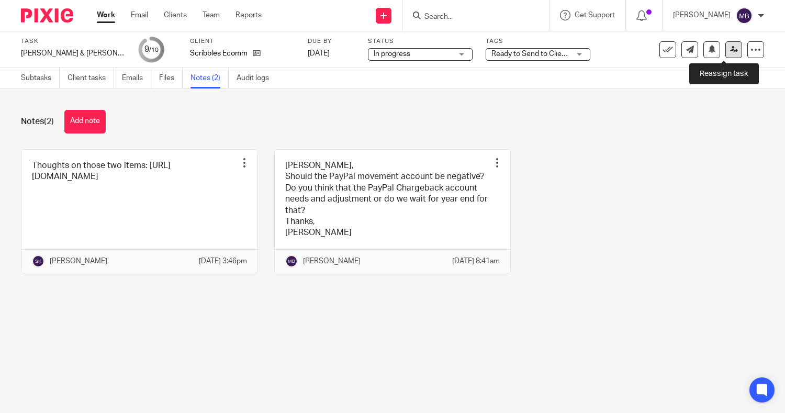 The width and height of the screenshot is (785, 413). Describe the element at coordinates (219, 53) in the screenshot. I see `p: Scribbles Ecomm` at that location.